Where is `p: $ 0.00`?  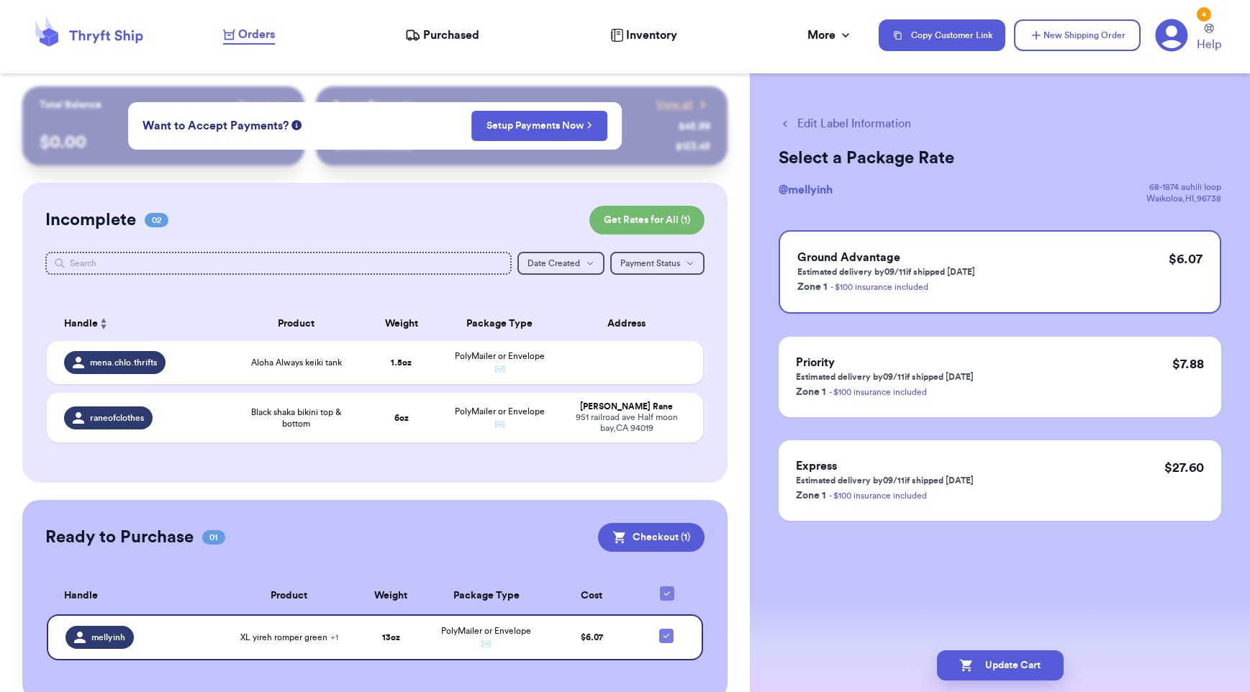 p: $ 0.00 is located at coordinates (163, 143).